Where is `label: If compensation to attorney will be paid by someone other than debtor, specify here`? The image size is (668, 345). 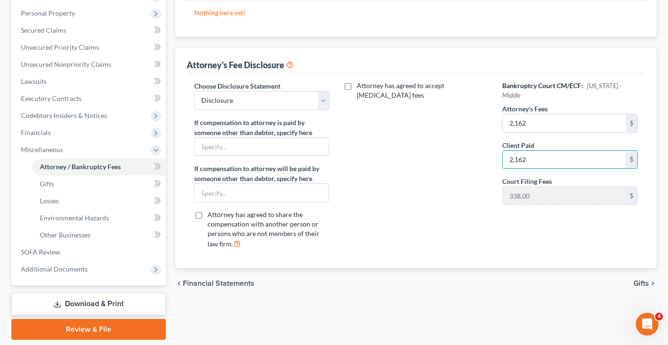 label: If compensation to attorney will be paid by someone other than debtor, specify here is located at coordinates (262, 173).